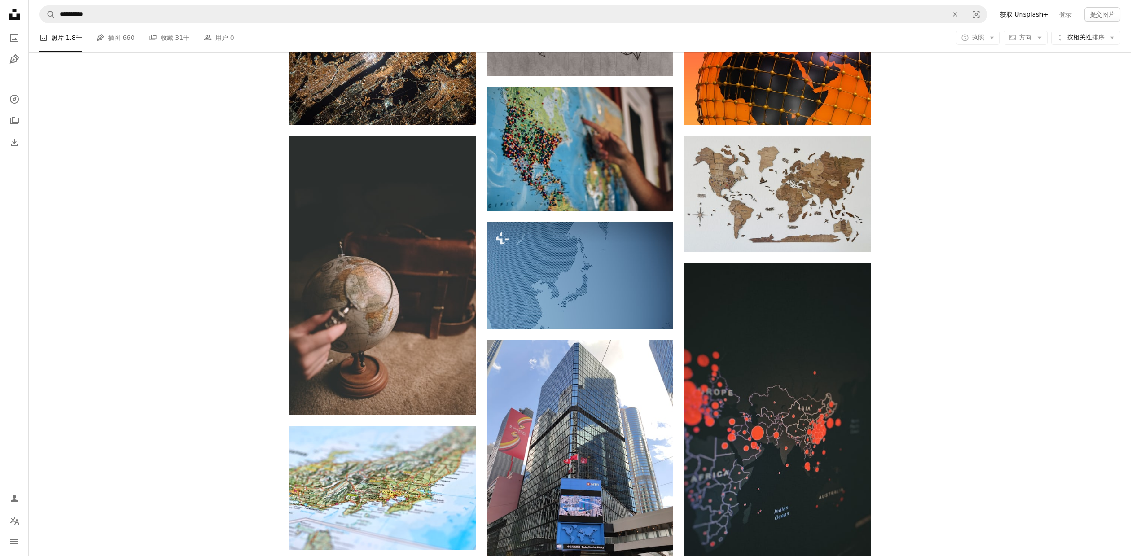 The width and height of the screenshot is (1131, 556). Describe the element at coordinates (128, 38) in the screenshot. I see `font: 660` at that location.